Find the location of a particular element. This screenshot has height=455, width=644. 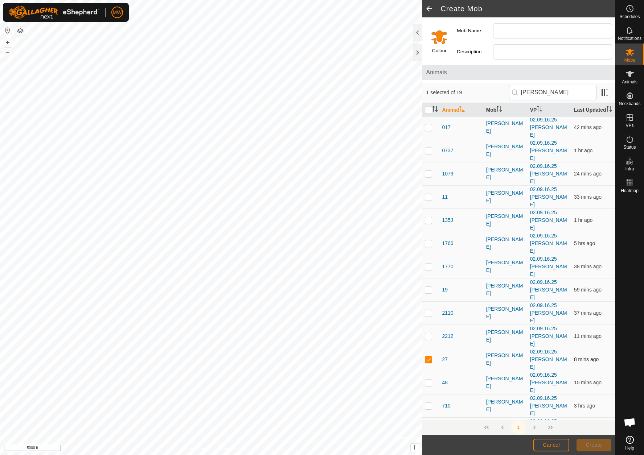

span: 27 is located at coordinates (445, 359).